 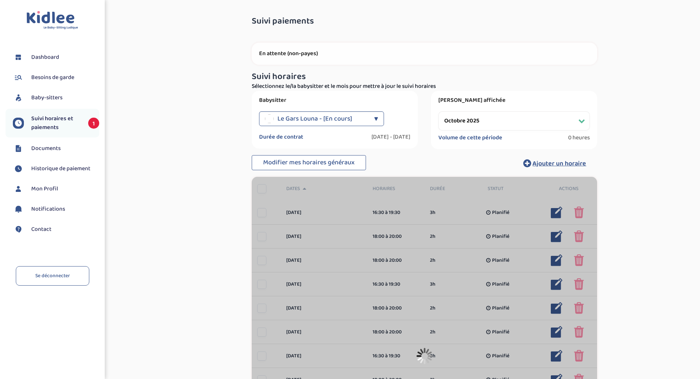 What do you see at coordinates (18, 189) in the screenshot?
I see `img: profil.svg` at bounding box center [18, 189].